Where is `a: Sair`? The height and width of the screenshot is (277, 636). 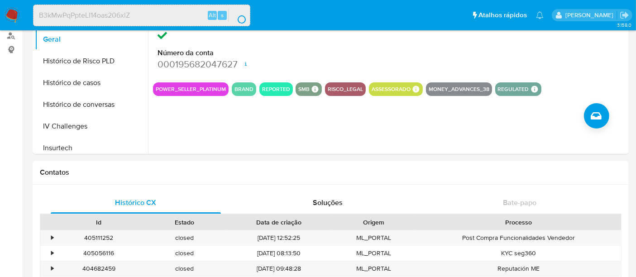 a: Sair is located at coordinates (624, 15).